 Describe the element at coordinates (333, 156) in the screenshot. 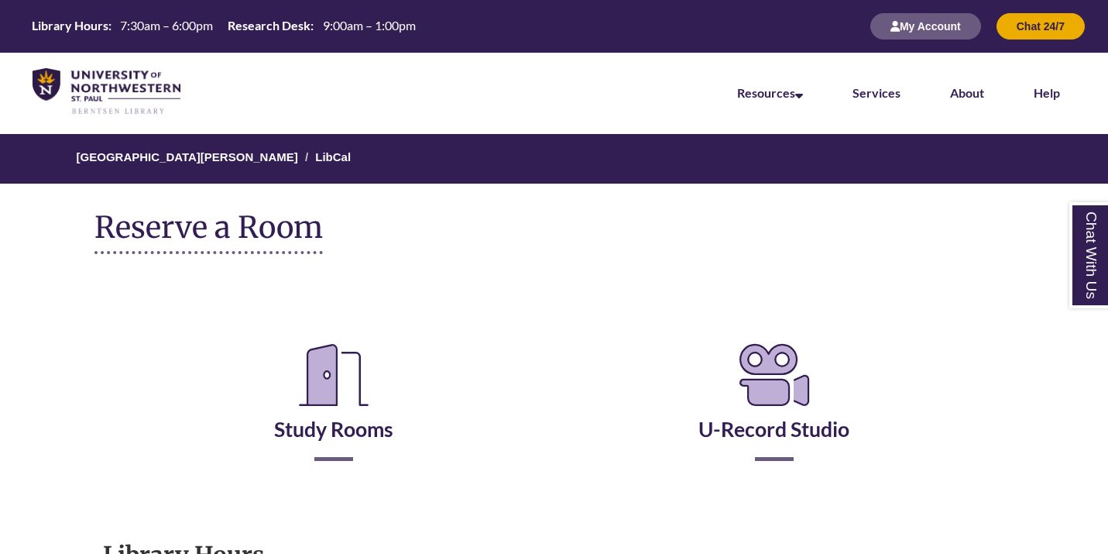

I see `a: LibCal` at that location.